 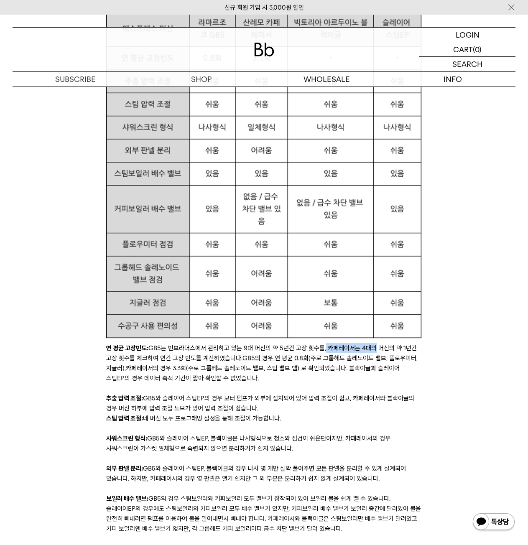 I want to click on p: 네 머신 모두 프로그래밍 설정을 통해 조절이 가능합니다., so click(x=264, y=418).